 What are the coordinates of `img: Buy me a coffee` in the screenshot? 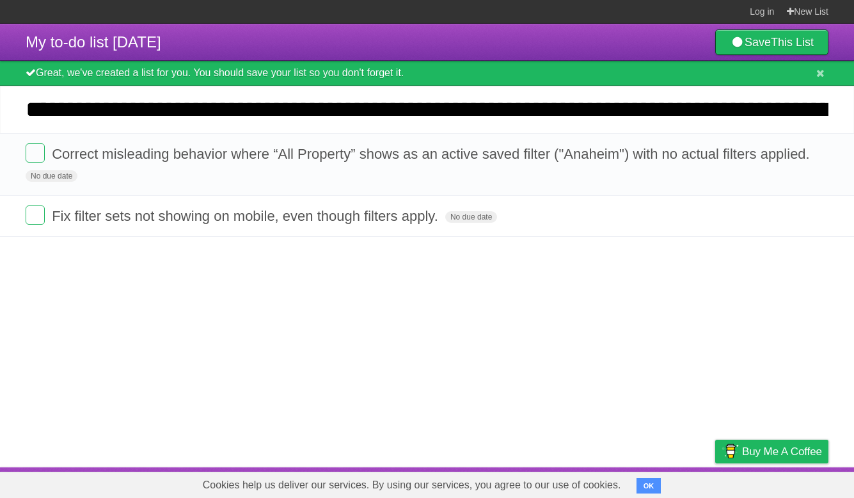 It's located at (730, 451).